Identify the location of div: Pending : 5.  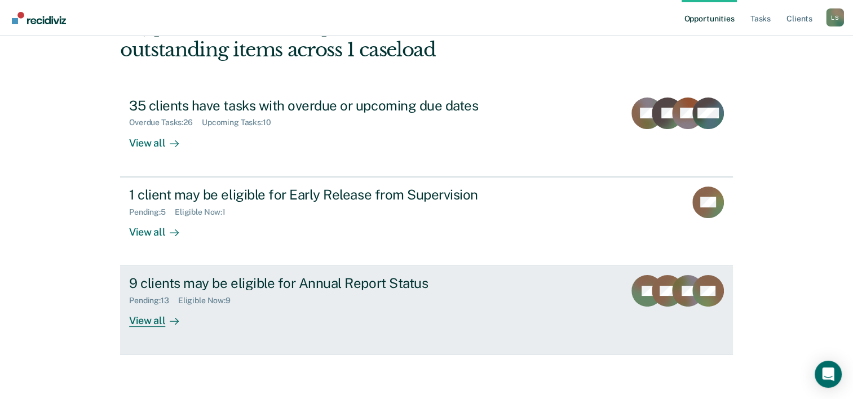
(152, 212).